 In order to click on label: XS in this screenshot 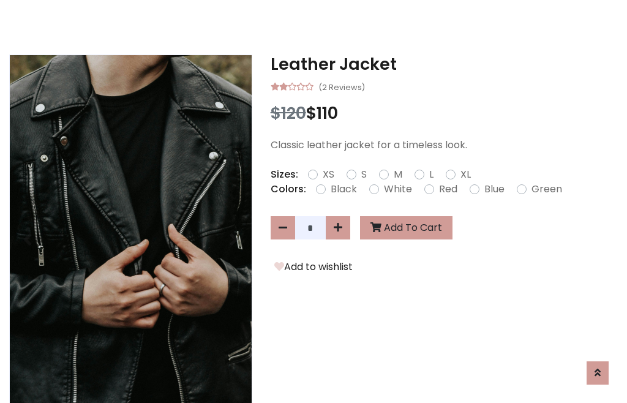, I will do `click(328, 174)`.